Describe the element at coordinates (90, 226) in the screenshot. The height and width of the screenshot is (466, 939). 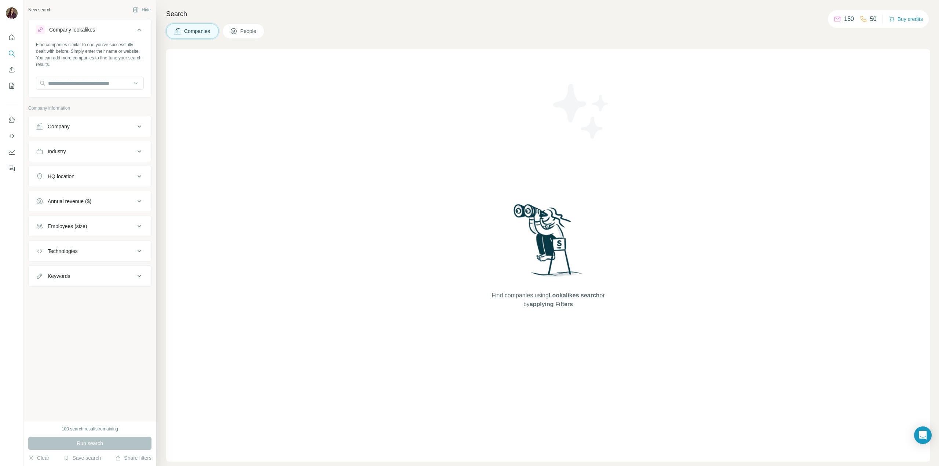
I see `button: Employees (size)` at that location.